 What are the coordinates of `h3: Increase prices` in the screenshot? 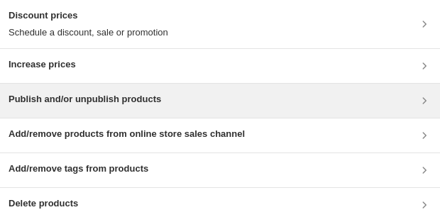 It's located at (42, 65).